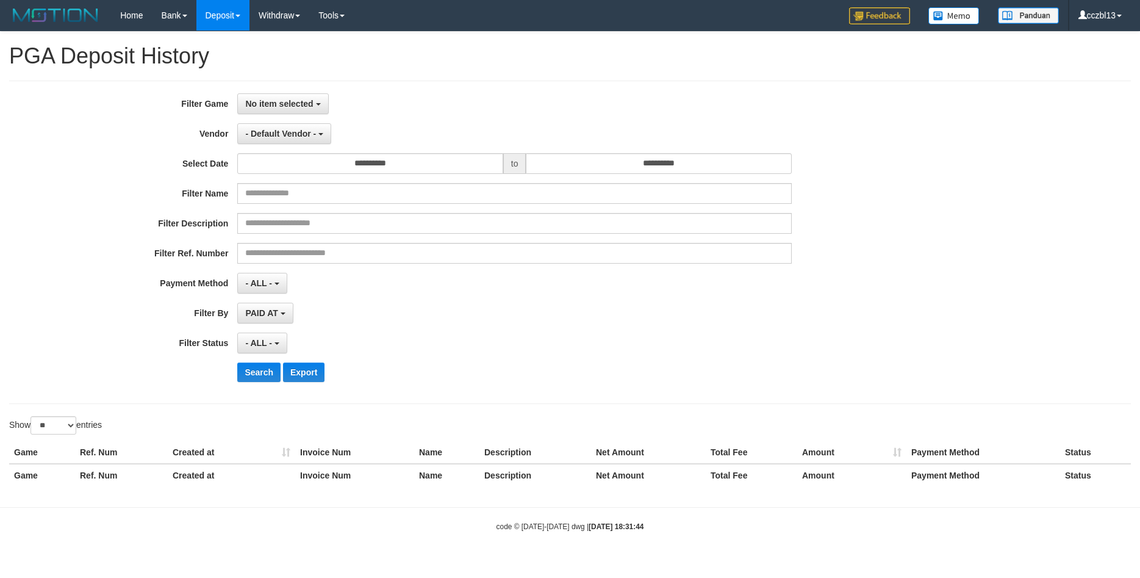 The height and width of the screenshot is (578, 1140). What do you see at coordinates (56, 425) in the screenshot?
I see `label: Show entries` at bounding box center [56, 425].